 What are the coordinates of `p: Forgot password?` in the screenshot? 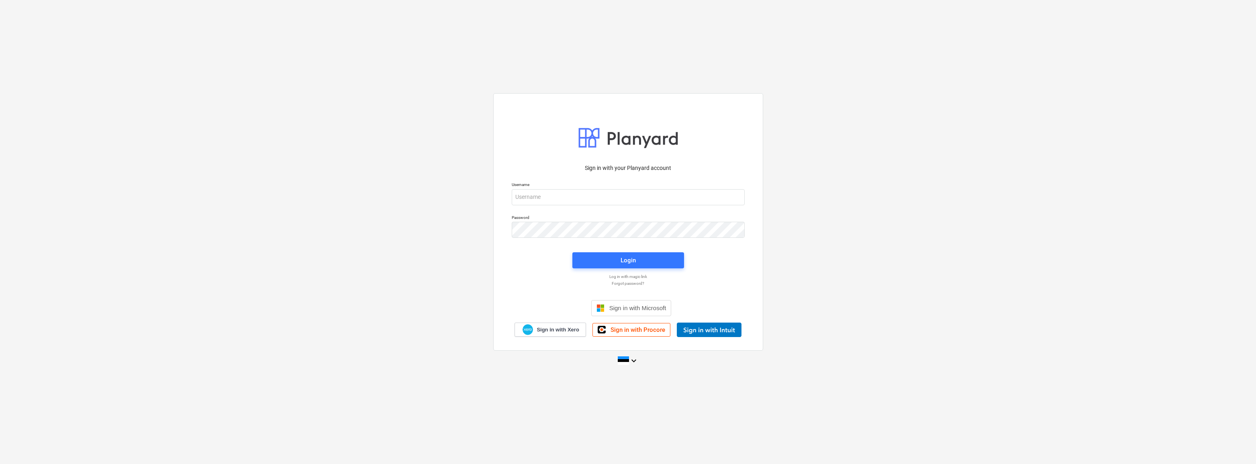 It's located at (628, 283).